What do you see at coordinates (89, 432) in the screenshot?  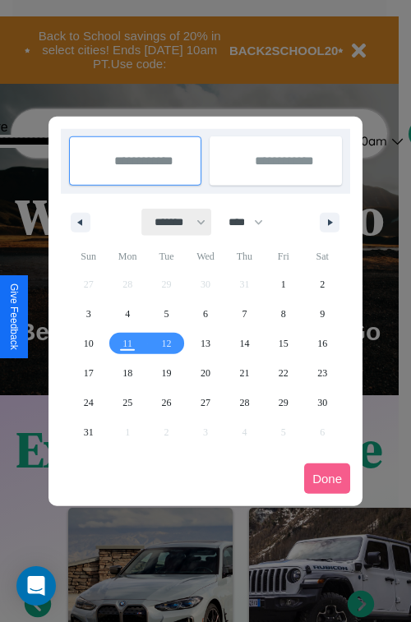 I see `span: 31` at bounding box center [89, 432].